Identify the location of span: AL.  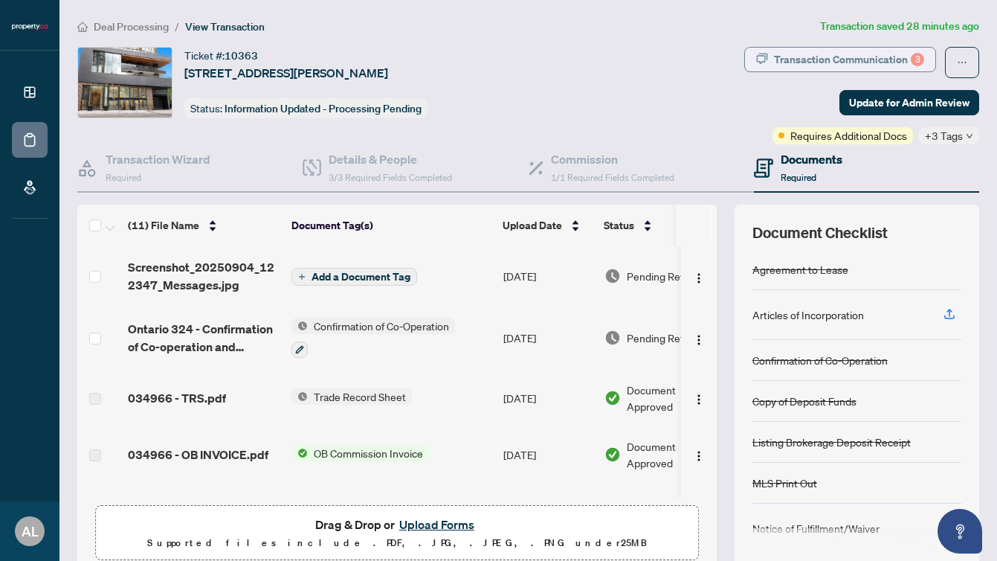
(30, 531).